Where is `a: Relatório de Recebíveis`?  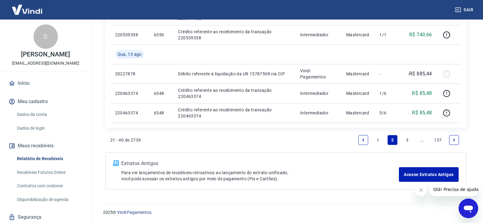
a: Relatório de Recebíveis is located at coordinates (49, 158).